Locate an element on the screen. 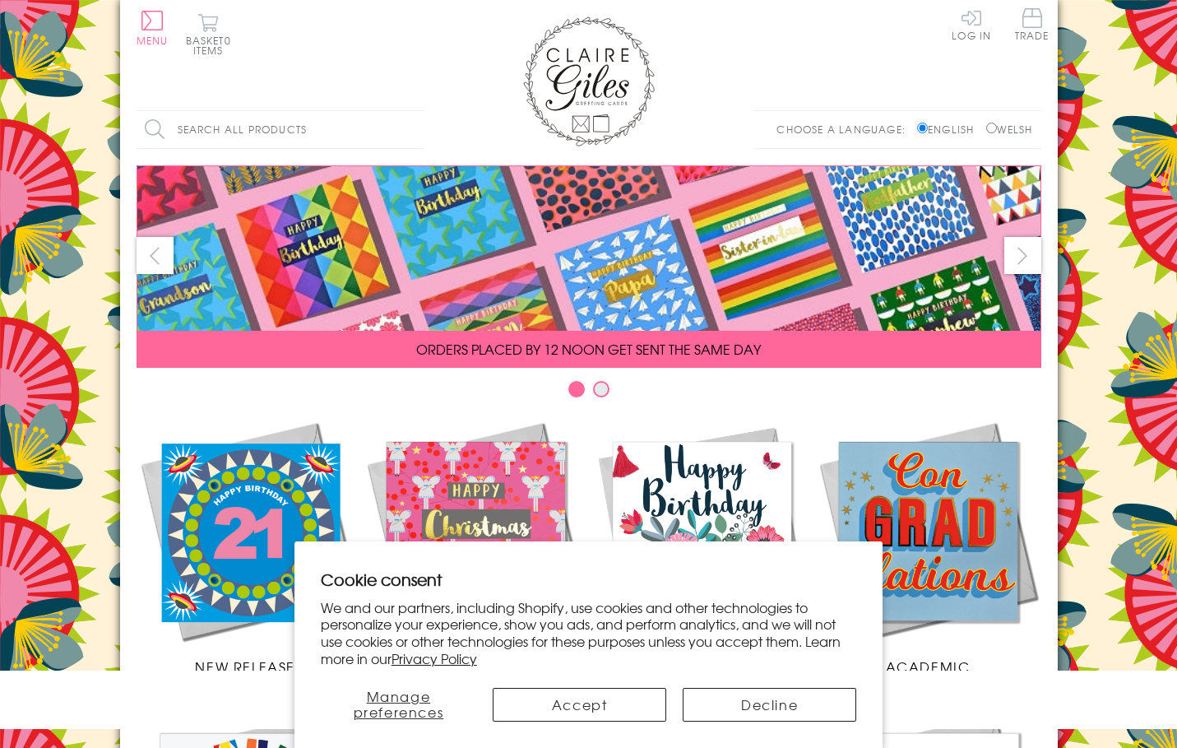 This screenshot has height=748, width=1177. a: New Releases is located at coordinates (249, 547).